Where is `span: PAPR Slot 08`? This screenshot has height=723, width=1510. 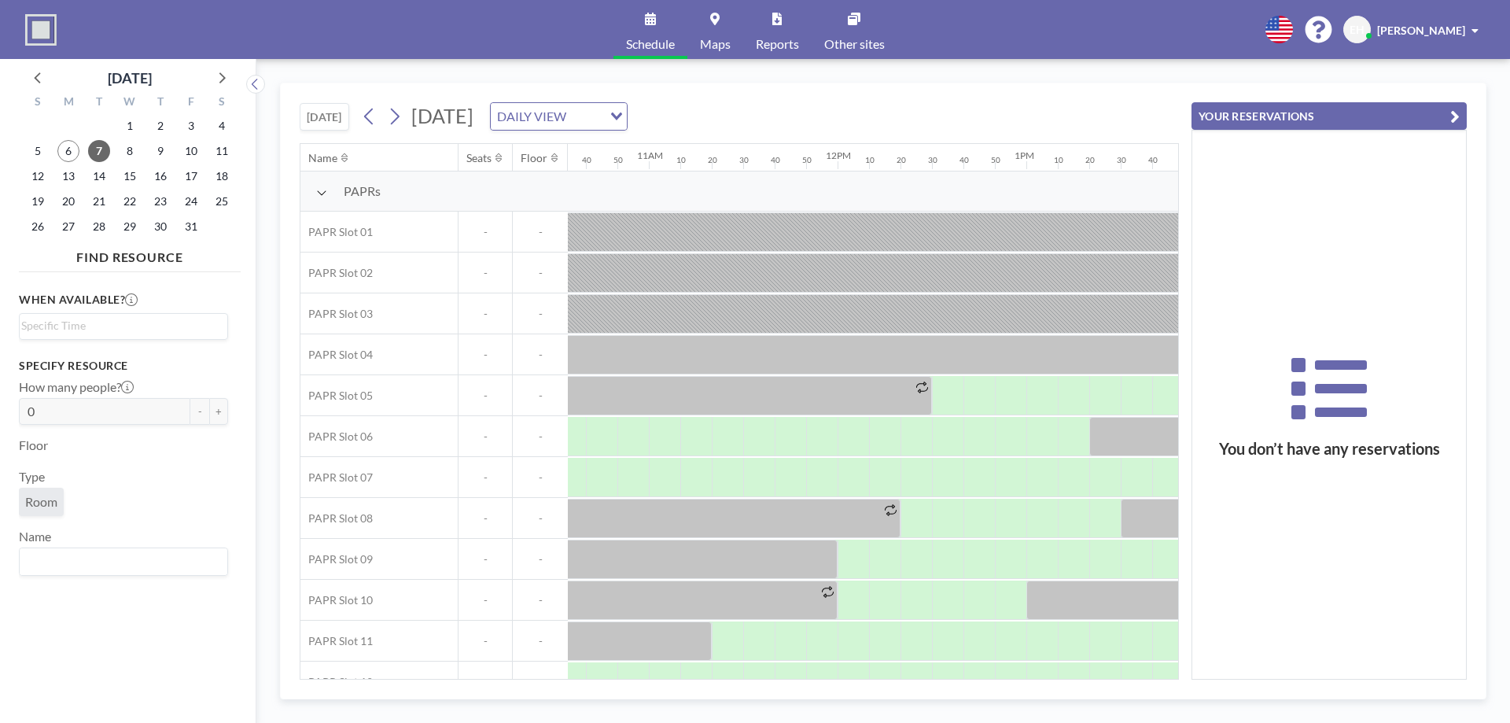 span: PAPR Slot 08 is located at coordinates (337, 518).